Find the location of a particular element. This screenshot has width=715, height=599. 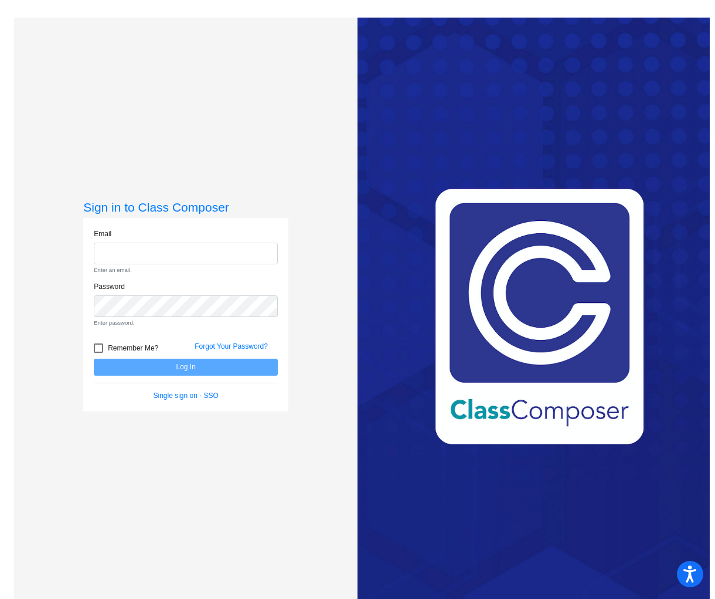

h3: Sign in to Class Composer is located at coordinates (186, 207).